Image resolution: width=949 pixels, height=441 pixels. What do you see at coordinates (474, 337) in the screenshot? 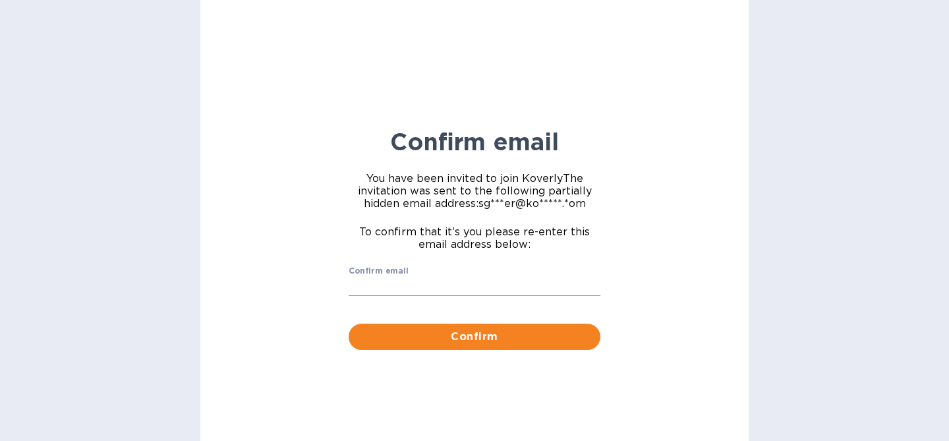
I see `button: Confirm` at bounding box center [474, 337].